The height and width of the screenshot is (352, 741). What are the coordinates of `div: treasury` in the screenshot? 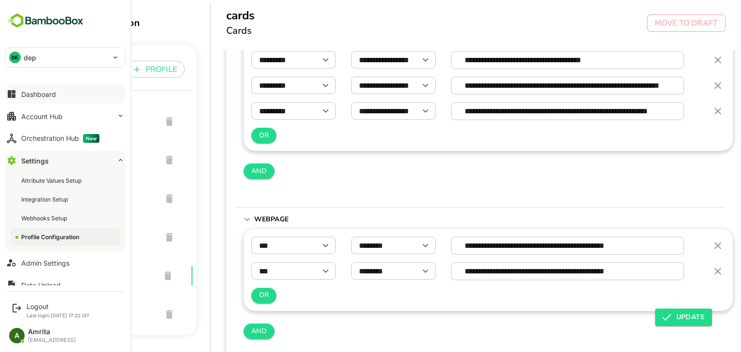 It's located at (81, 237).